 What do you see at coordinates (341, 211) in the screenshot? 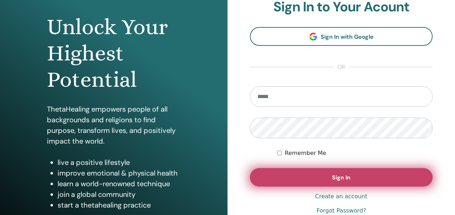
I see `a: Forgot Password?` at bounding box center [341, 211].